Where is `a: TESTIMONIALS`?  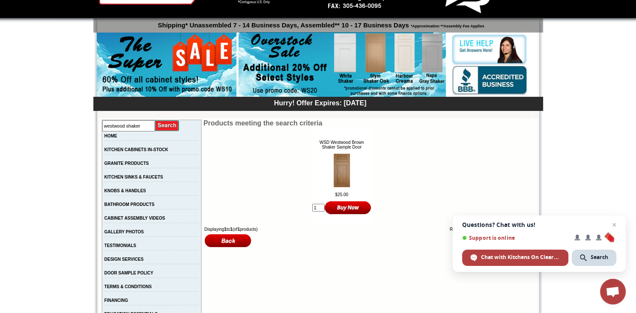 a: TESTIMONIALS is located at coordinates (120, 245).